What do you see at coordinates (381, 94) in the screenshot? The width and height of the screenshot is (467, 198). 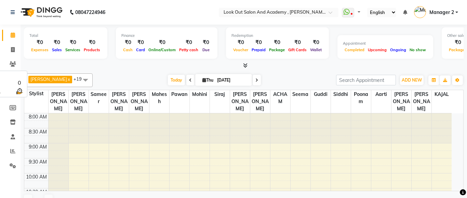 I see `span: Aarti` at bounding box center [381, 94].